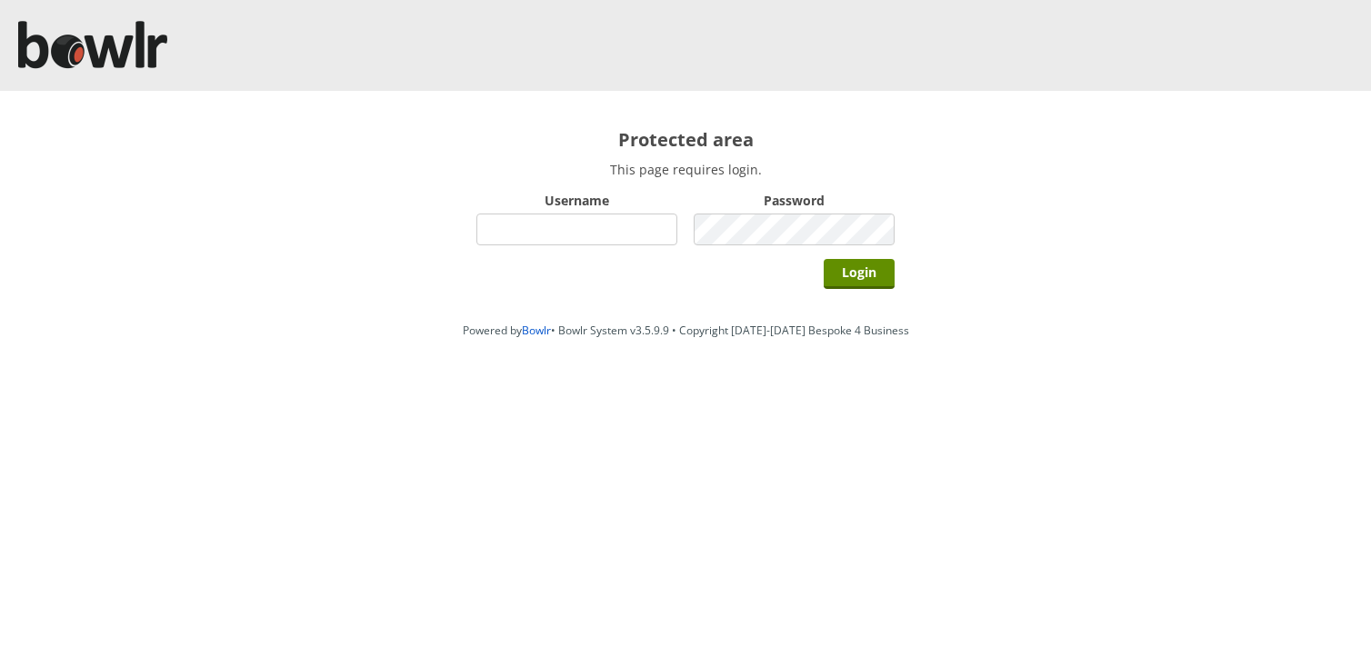 The height and width of the screenshot is (656, 1371). Describe the element at coordinates (685, 169) in the screenshot. I see `p: This page requires login.` at that location.